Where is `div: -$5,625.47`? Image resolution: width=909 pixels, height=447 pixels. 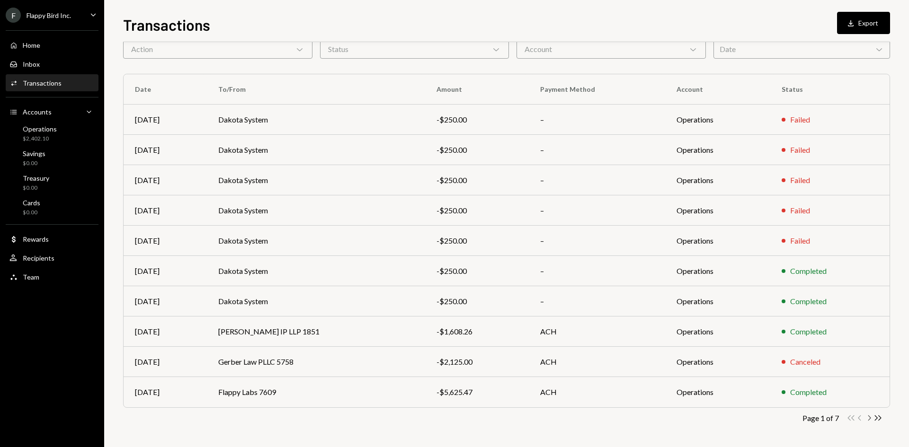
div: -$5,625.47 is located at coordinates (477, 393).